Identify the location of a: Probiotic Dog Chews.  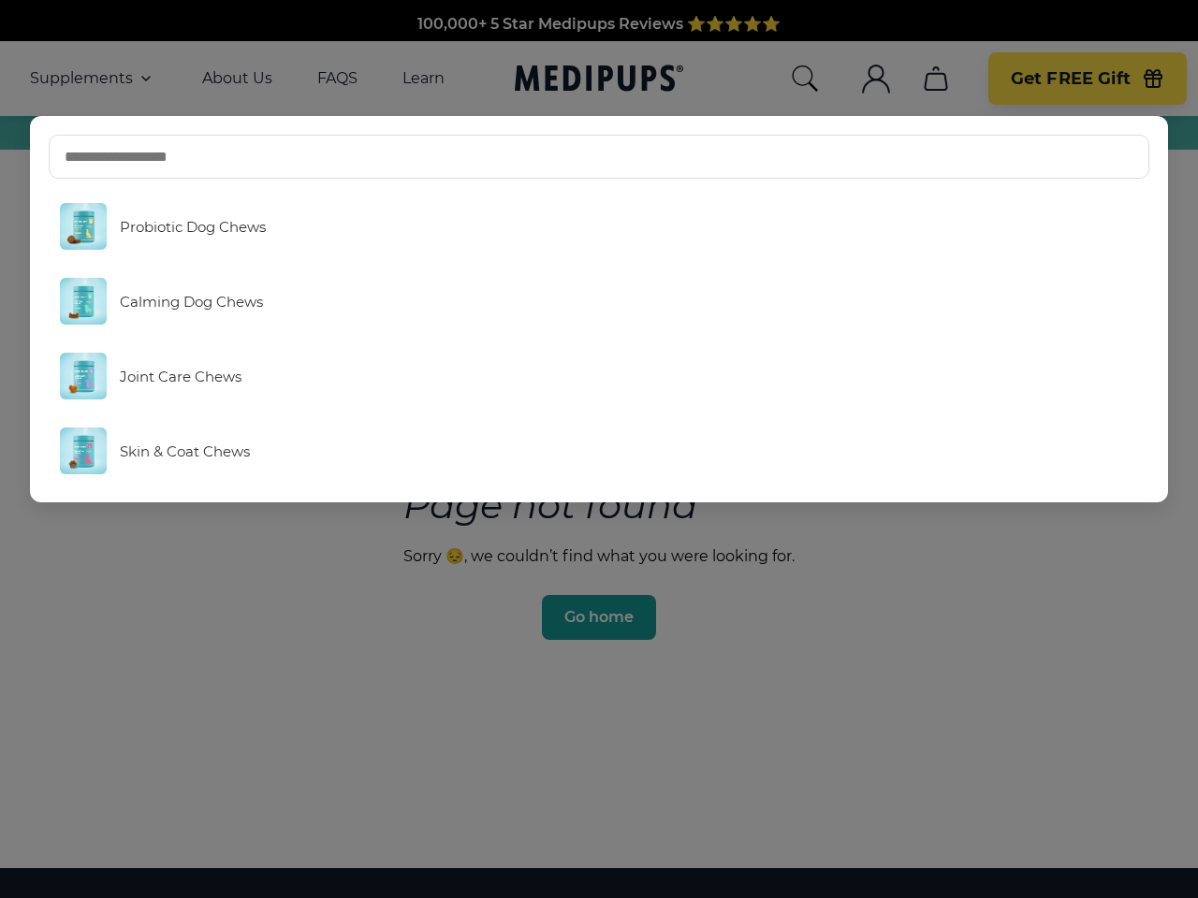
(599, 226).